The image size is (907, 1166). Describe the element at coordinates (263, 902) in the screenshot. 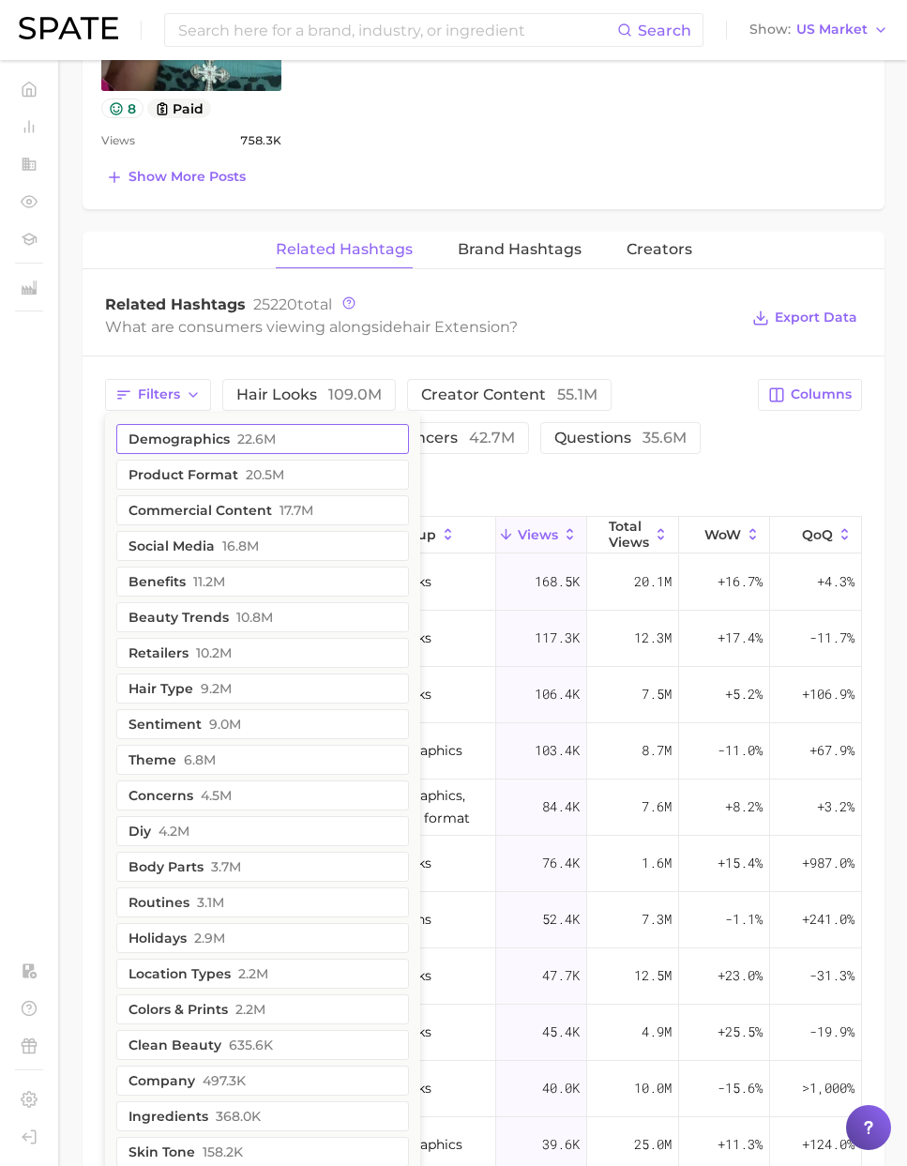

I see `button: routines` at that location.